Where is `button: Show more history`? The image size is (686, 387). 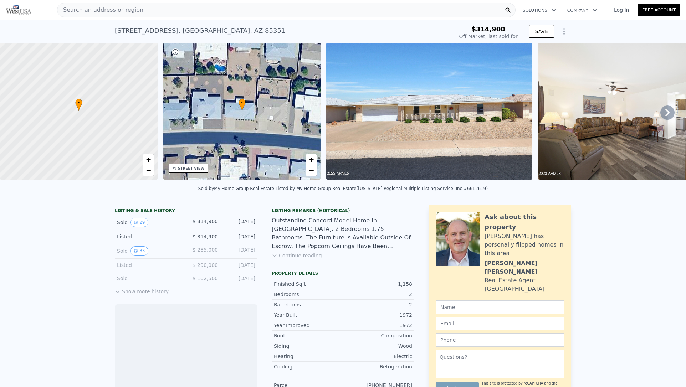
button: Show more history is located at coordinates (142, 290).